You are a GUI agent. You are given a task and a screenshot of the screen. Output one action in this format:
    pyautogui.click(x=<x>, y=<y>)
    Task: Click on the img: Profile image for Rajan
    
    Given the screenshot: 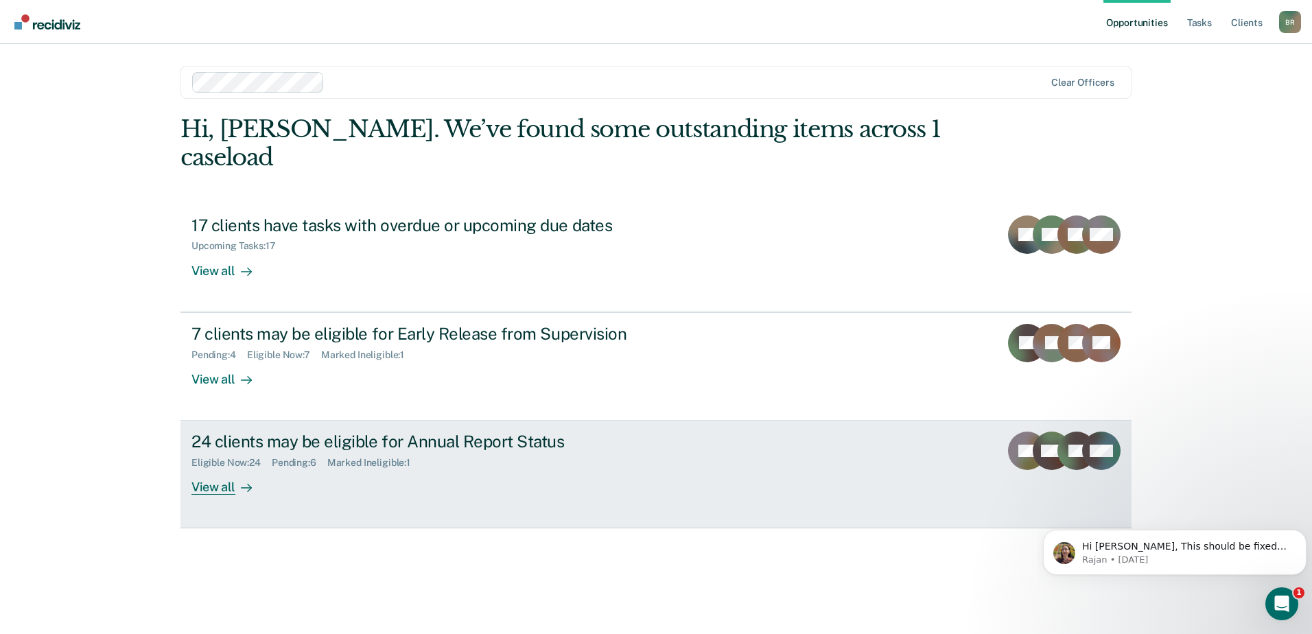 What is the action you would take?
    pyautogui.click(x=27, y=52)
    